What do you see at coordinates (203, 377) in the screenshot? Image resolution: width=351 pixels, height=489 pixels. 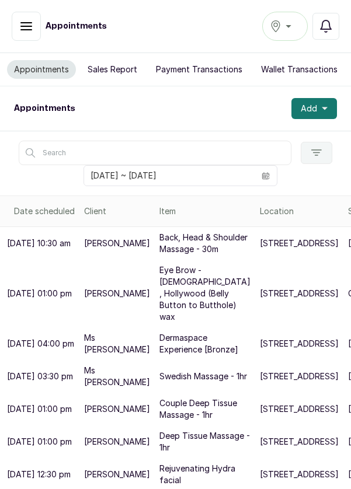 I see `p: Swedish Massage - 1hr` at bounding box center [203, 377].